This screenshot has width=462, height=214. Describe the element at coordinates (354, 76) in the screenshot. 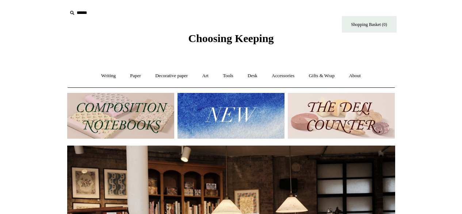

I see `a: About` at that location.